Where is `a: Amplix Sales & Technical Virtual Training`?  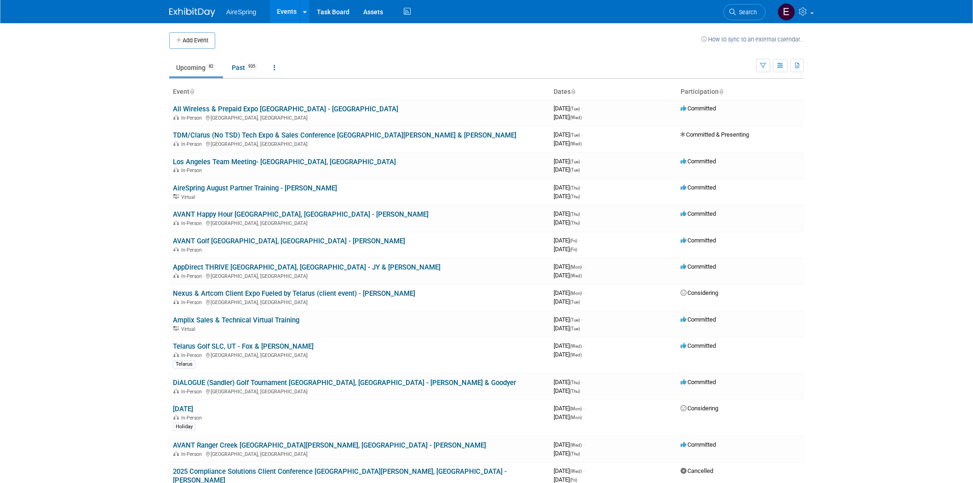 a: Amplix Sales & Technical Virtual Training is located at coordinates (236, 320).